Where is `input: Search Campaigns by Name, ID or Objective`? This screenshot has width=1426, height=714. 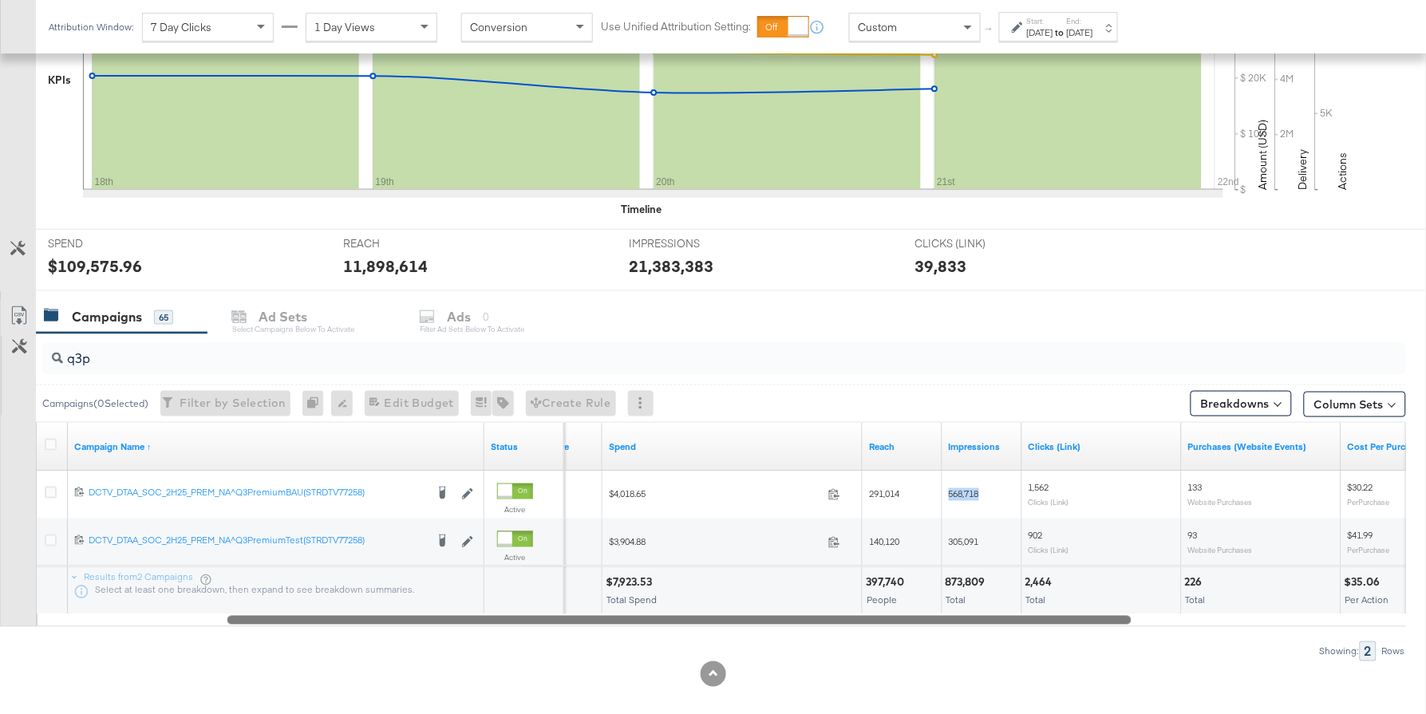
input: Search Campaigns by Name, ID or Objective is located at coordinates (672, 352).